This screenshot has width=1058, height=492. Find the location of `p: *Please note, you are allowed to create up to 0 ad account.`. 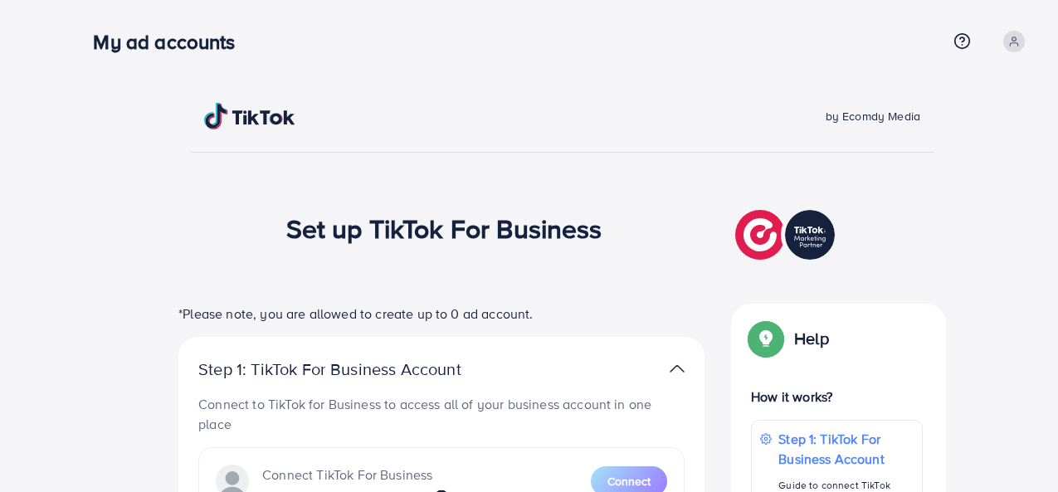

p: *Please note, you are allowed to create up to 0 ad account. is located at coordinates (442, 314).